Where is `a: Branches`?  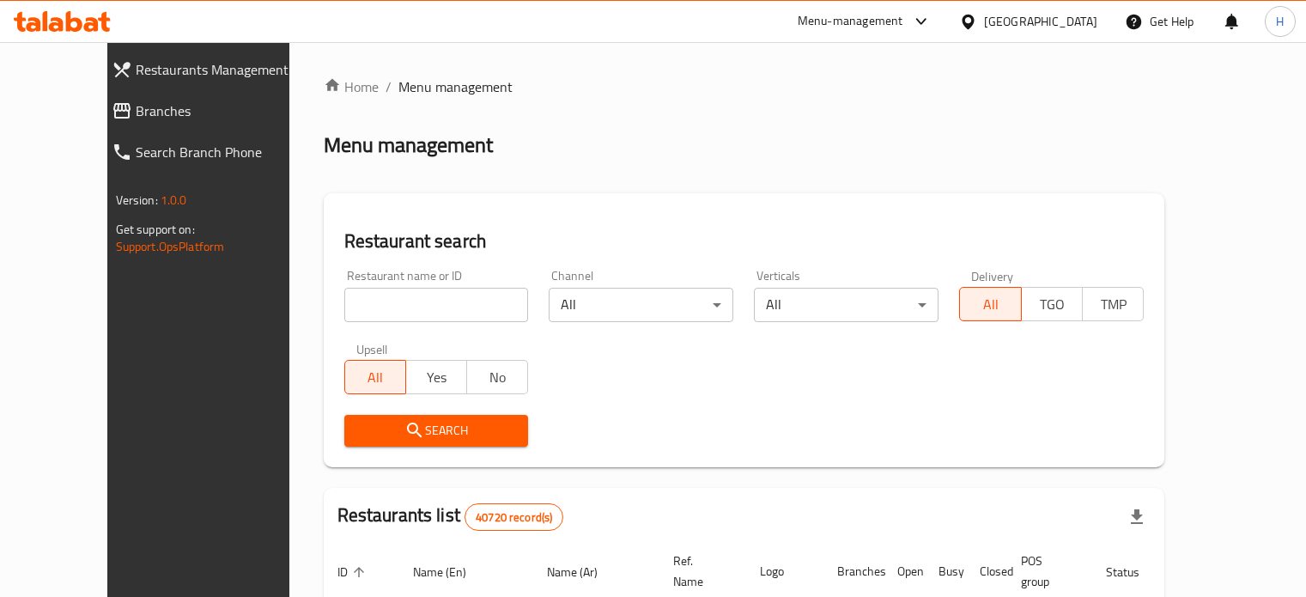
a: Branches is located at coordinates (211, 111).